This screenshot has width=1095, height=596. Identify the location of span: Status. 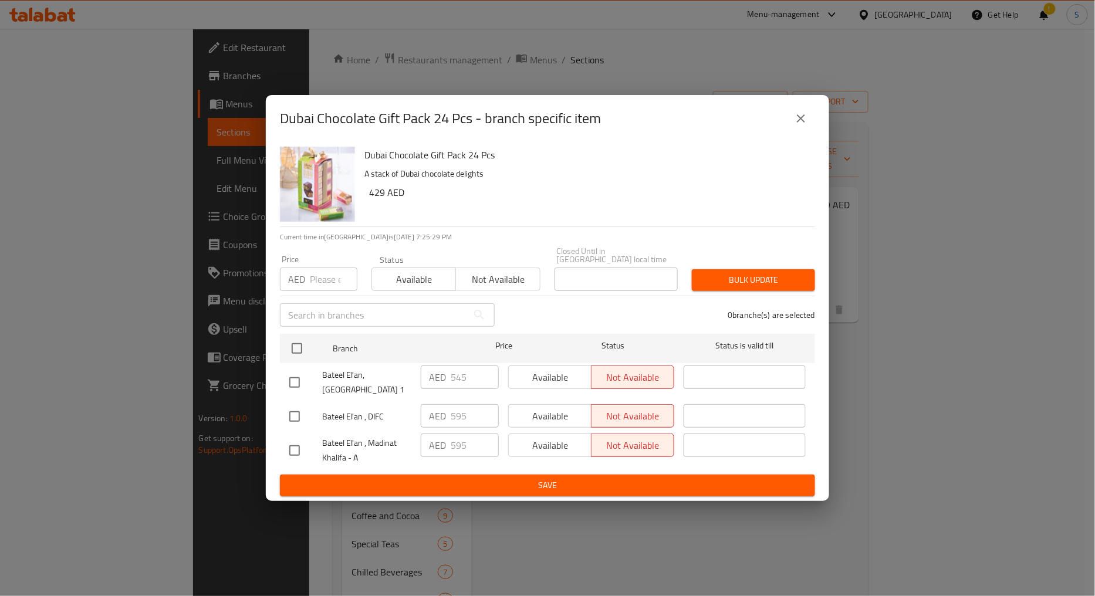
(613, 346).